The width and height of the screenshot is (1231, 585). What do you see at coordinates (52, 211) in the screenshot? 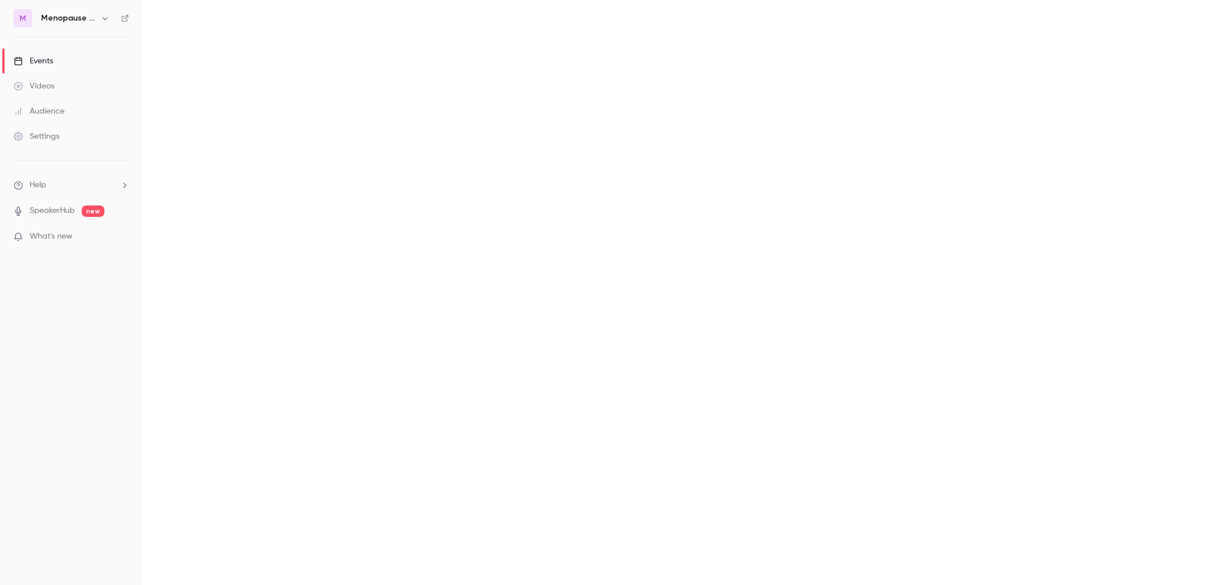
I see `a: SpeakerHub` at bounding box center [52, 211].